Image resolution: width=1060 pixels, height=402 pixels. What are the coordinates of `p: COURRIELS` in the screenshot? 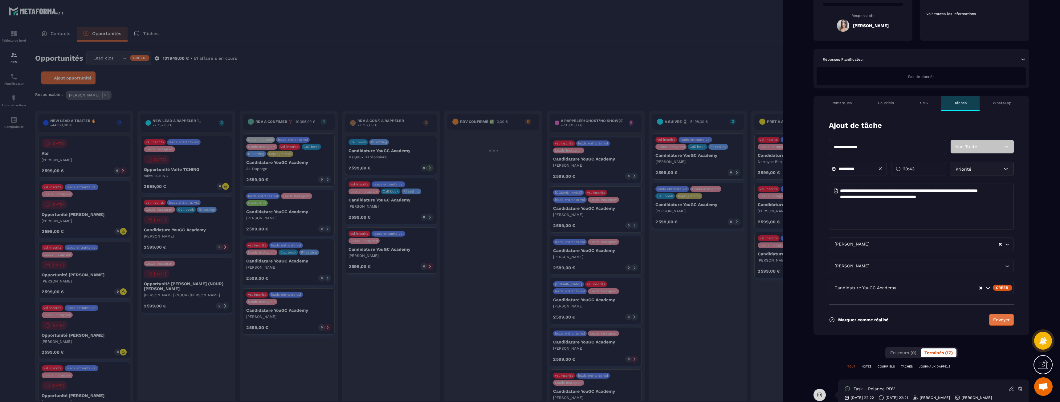 It's located at (886, 367).